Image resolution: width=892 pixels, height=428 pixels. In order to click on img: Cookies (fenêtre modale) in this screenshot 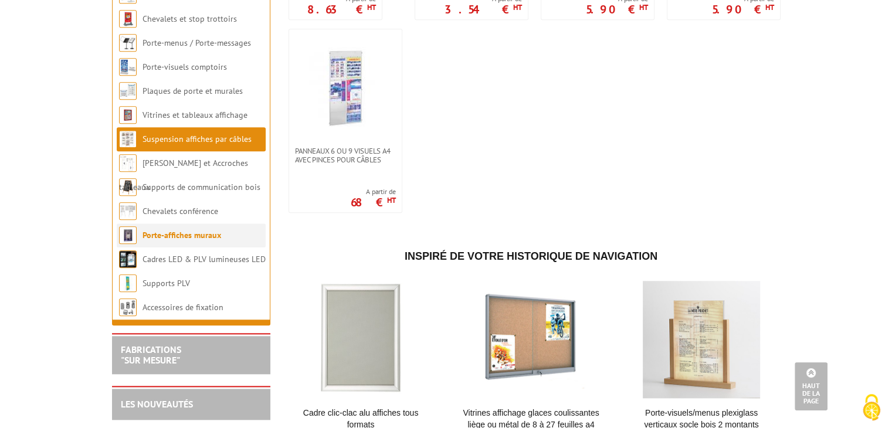, I will do `click(872, 408)`.